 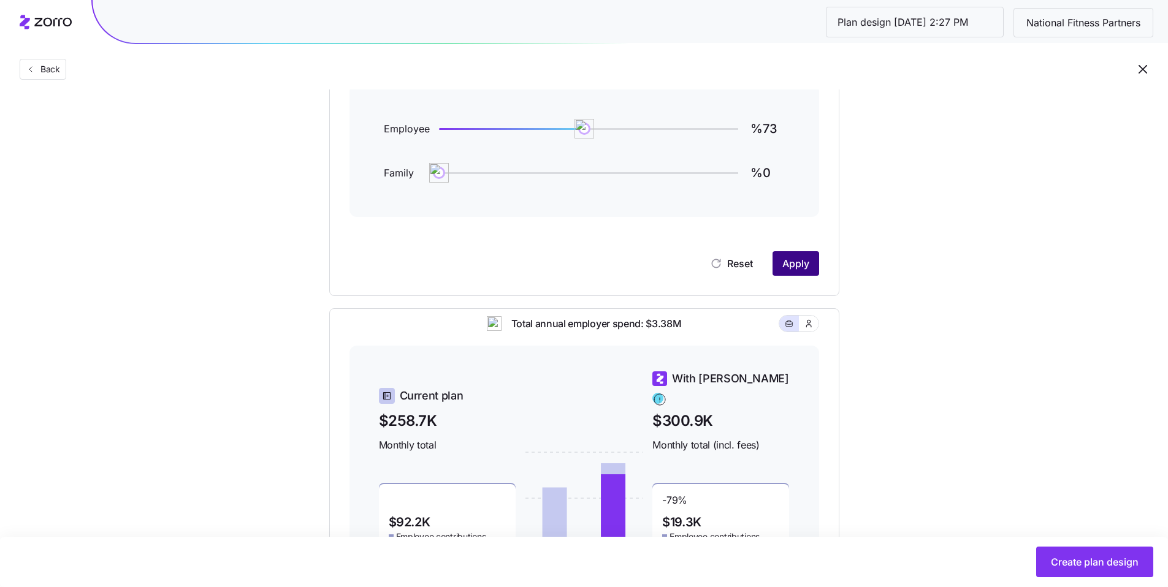 I want to click on span: Monthly total, so click(x=447, y=445).